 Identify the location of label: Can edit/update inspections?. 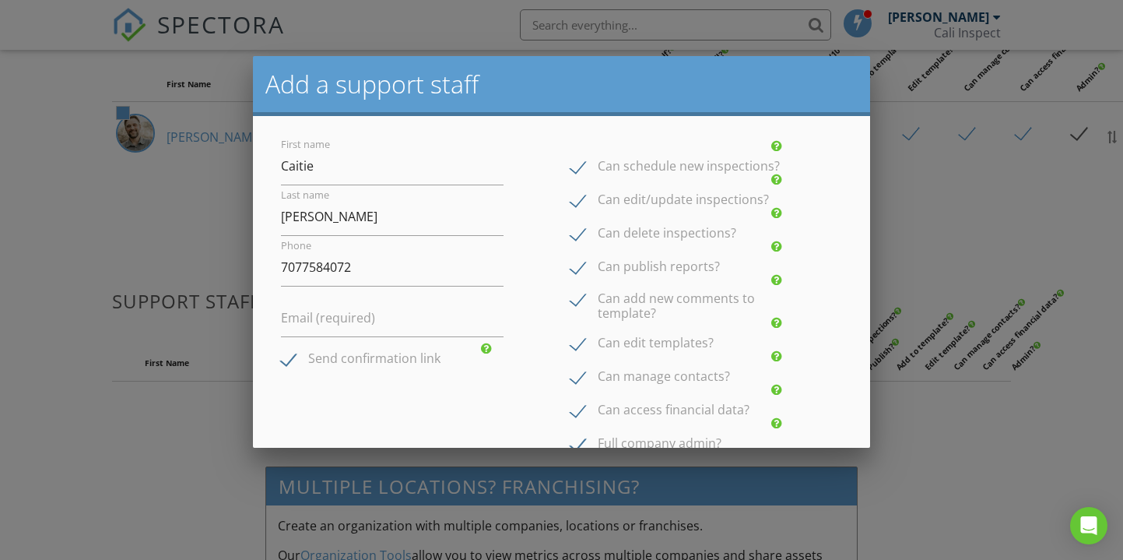
(669, 202).